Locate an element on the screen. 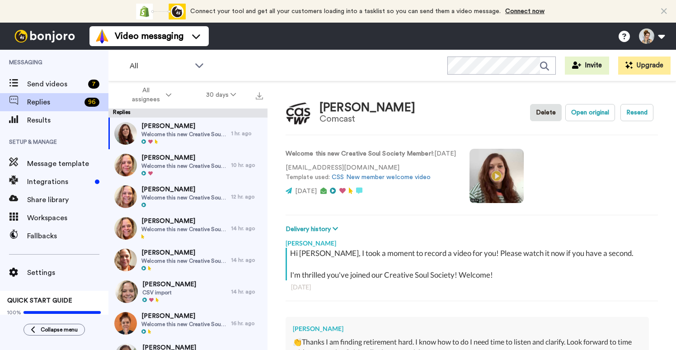 The width and height of the screenshot is (676, 350). div: Replies is located at coordinates (188, 113).